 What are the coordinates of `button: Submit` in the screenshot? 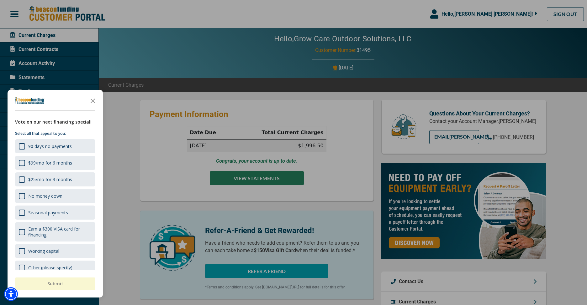 It's located at (55, 284).